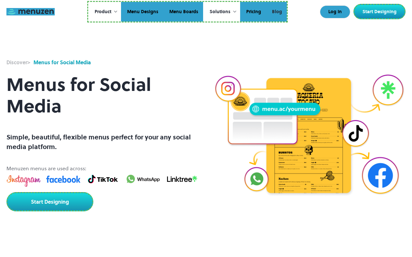 The image size is (412, 257). What do you see at coordinates (183, 12) in the screenshot?
I see `a: Menu Boards` at bounding box center [183, 12].